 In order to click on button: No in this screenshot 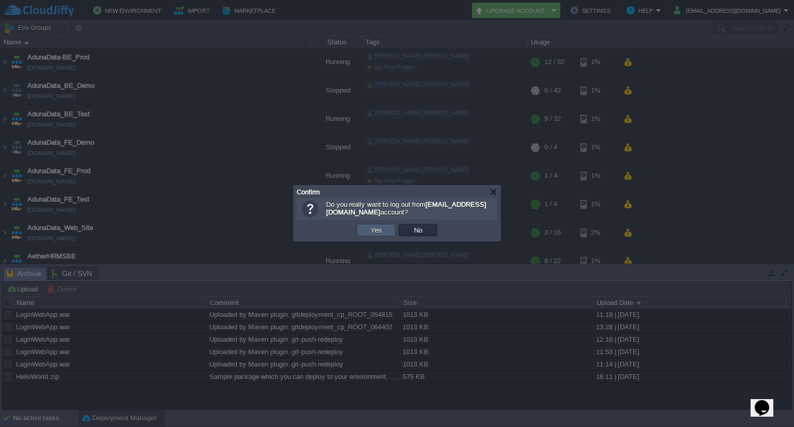, I will do `click(418, 230)`.